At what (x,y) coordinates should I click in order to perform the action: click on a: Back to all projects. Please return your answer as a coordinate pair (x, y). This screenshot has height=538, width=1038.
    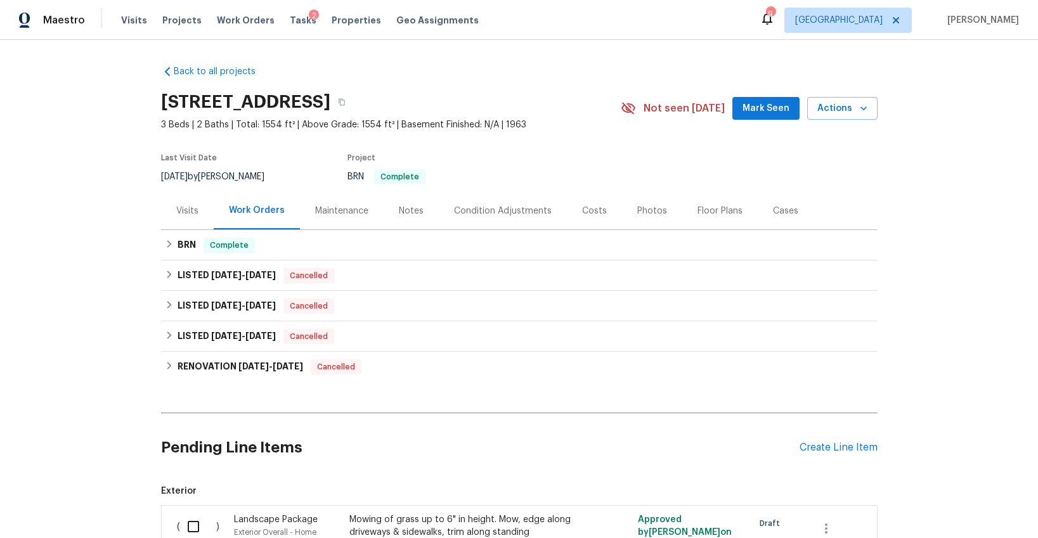
    Looking at the image, I should click on (222, 72).